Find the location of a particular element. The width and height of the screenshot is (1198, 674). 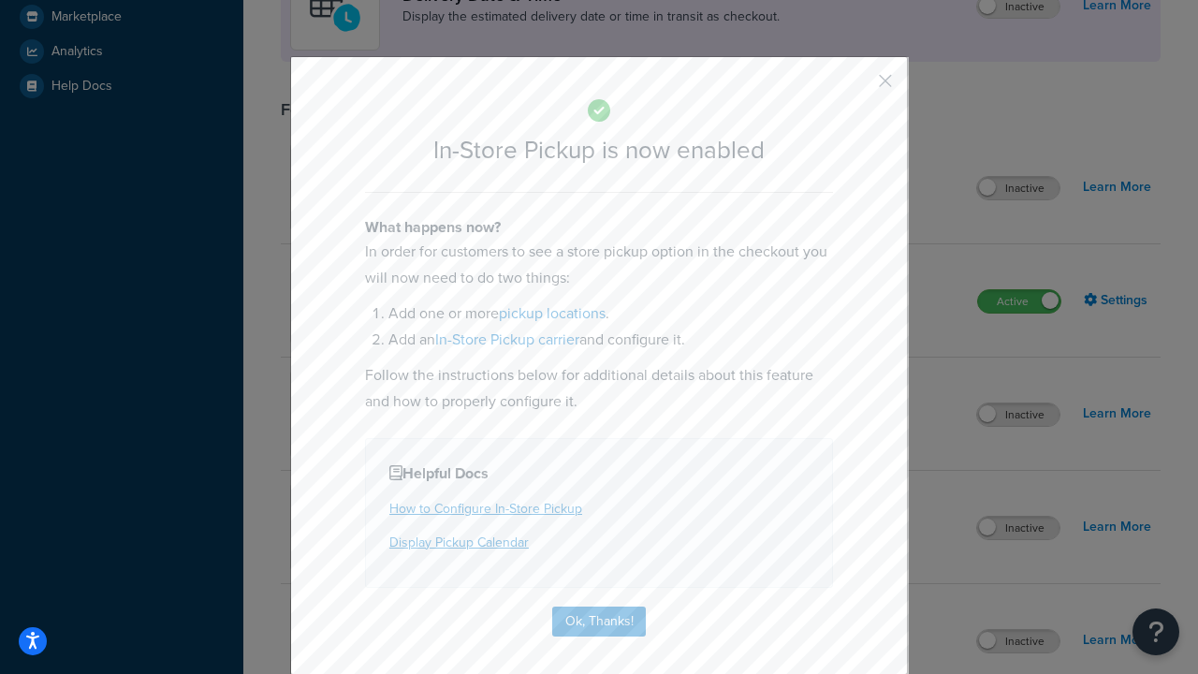

h2: In-Store Pickup is now enabled is located at coordinates (599, 150).